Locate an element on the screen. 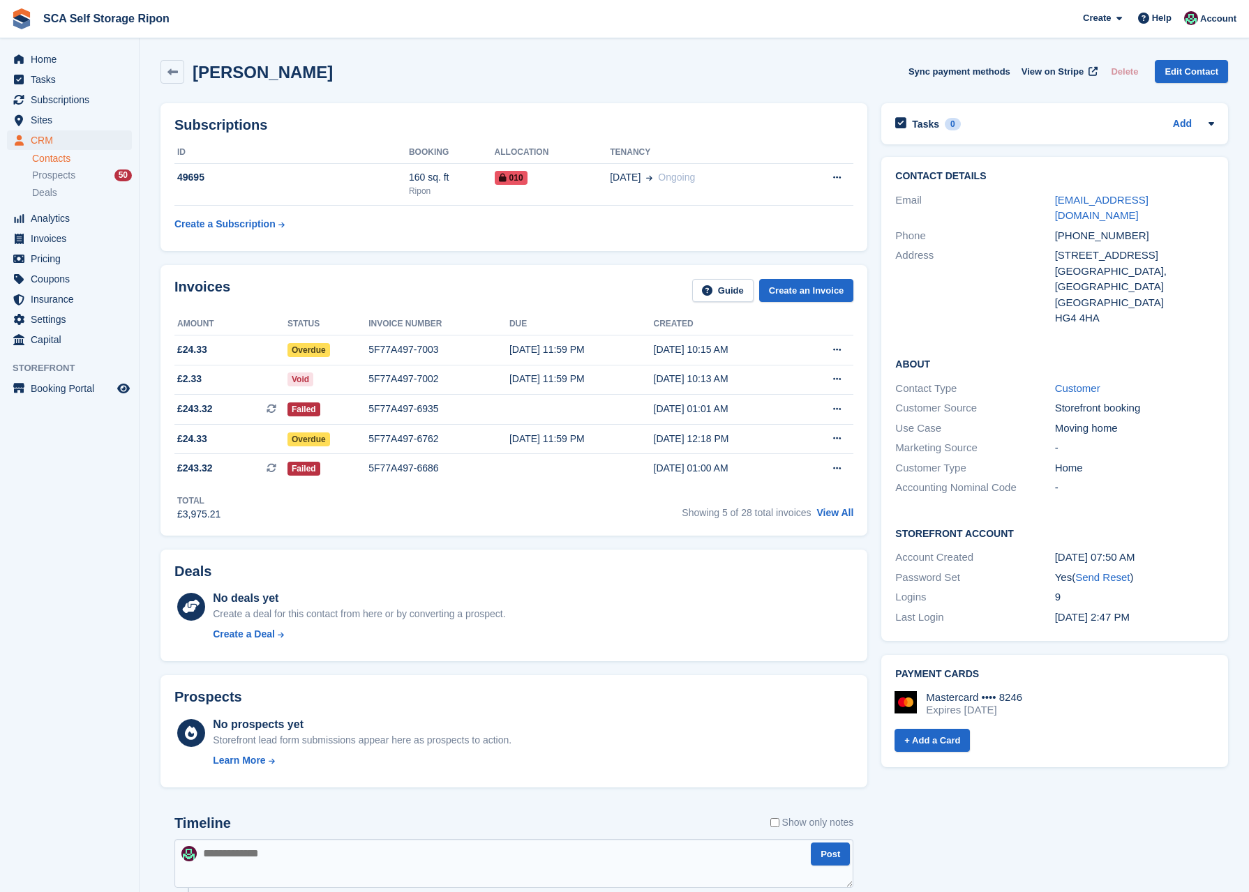  div: Home is located at coordinates (1135, 468).